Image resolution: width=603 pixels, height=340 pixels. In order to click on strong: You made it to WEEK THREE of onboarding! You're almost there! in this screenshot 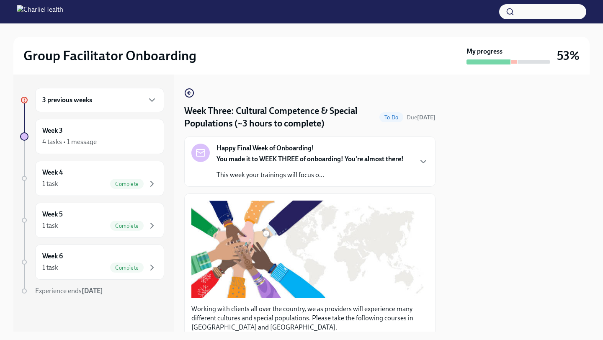, I will do `click(310, 159)`.